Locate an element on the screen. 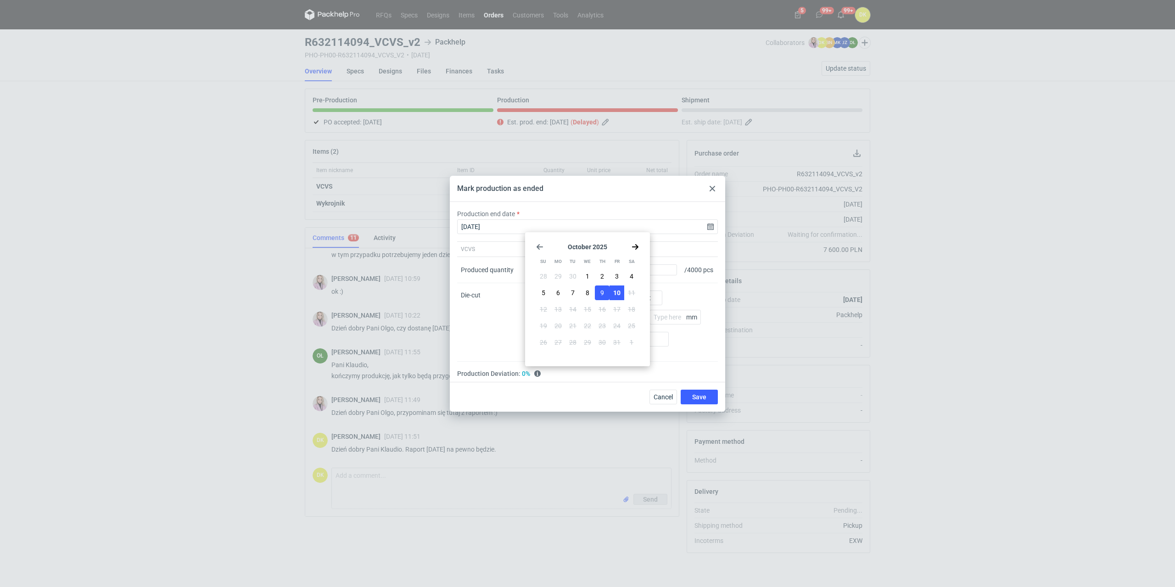 The height and width of the screenshot is (587, 1175). button: Thu Oct 23 2025 is located at coordinates (602, 326).